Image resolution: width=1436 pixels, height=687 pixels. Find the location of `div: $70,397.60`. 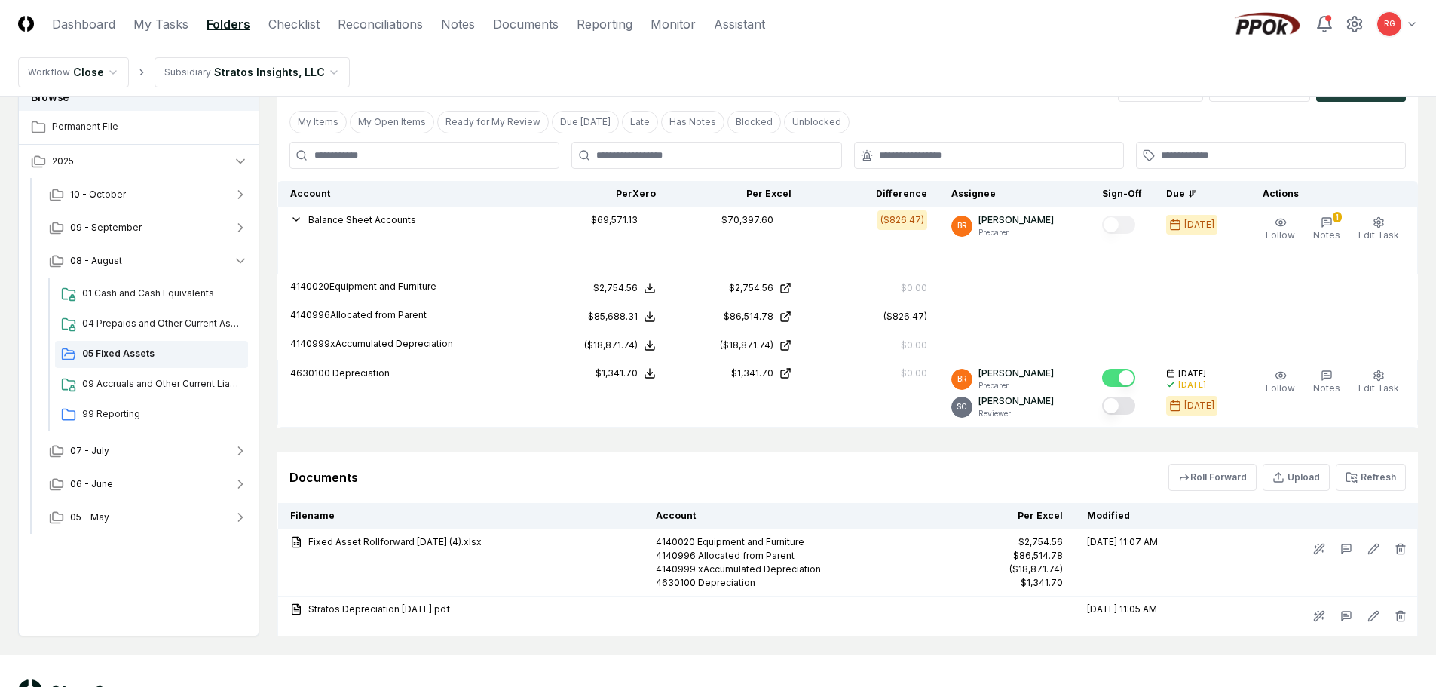

div: $70,397.60 is located at coordinates (747, 220).